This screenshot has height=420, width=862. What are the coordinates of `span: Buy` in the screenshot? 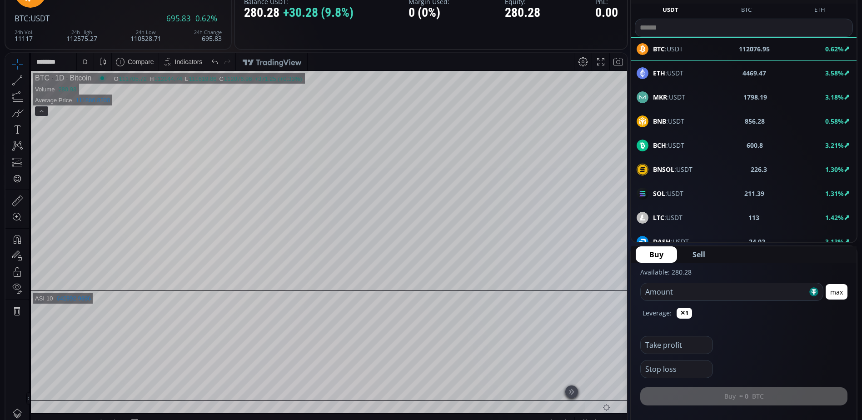 It's located at (656, 255).